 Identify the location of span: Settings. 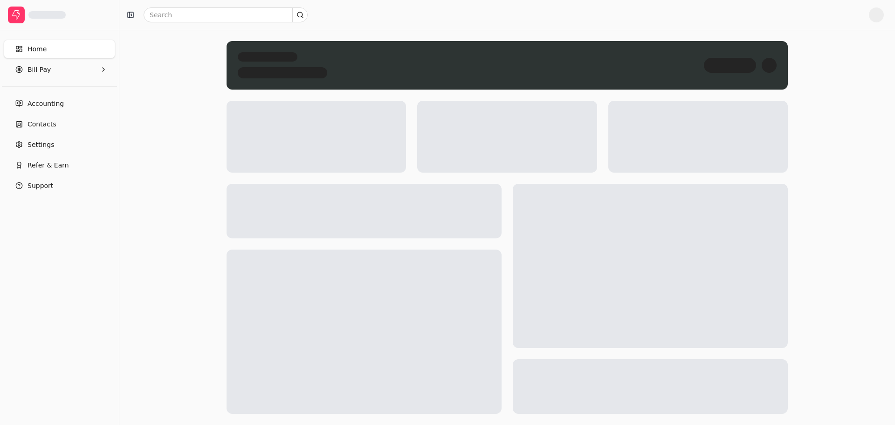
(41, 145).